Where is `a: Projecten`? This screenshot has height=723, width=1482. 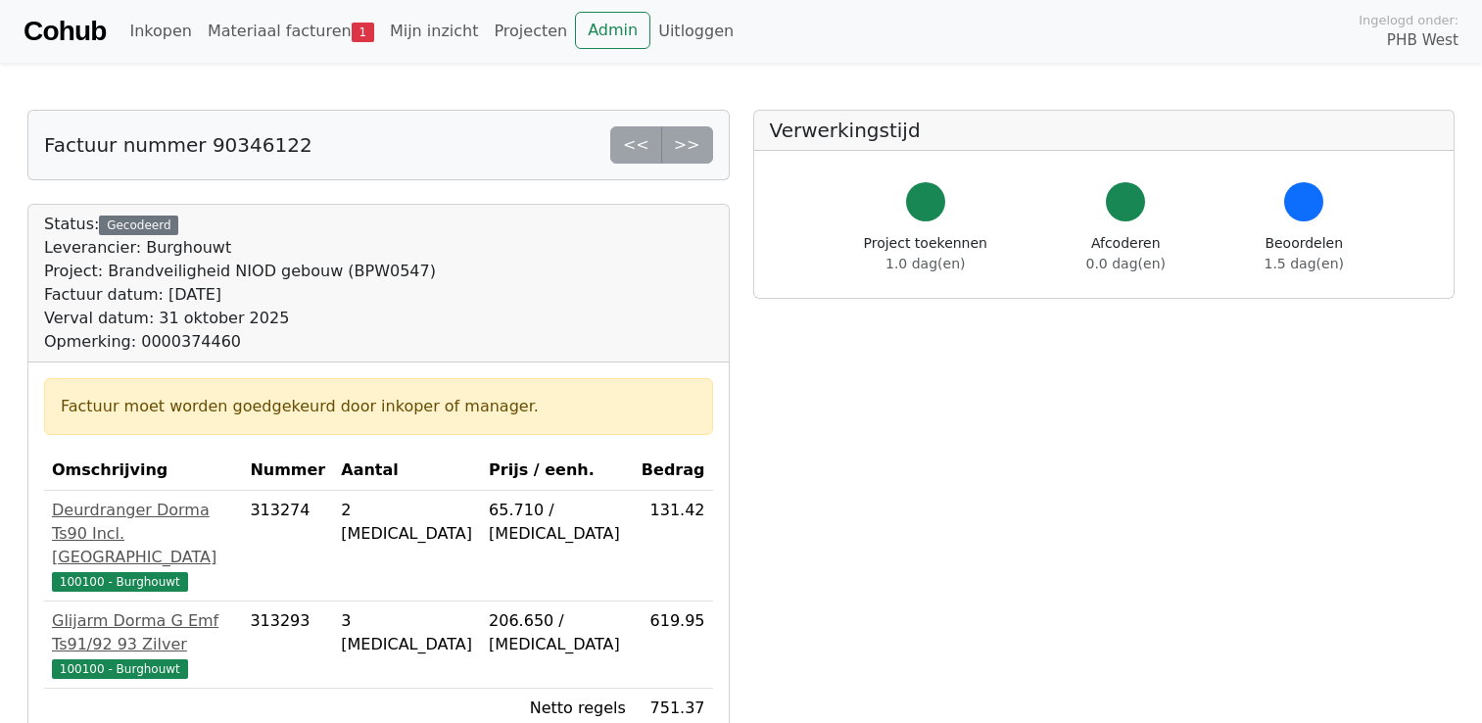 a: Projecten is located at coordinates (530, 31).